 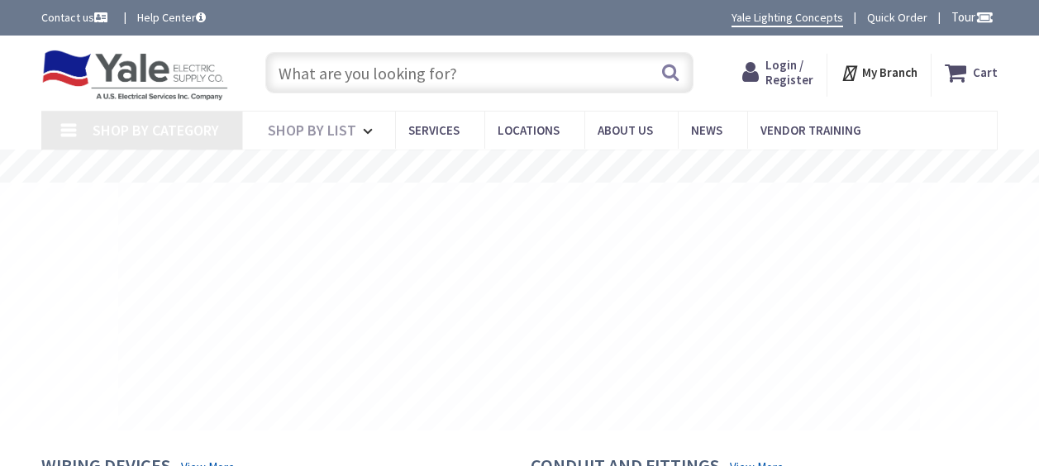 What do you see at coordinates (971, 73) in the screenshot?
I see `a: Cart` at bounding box center [971, 73].